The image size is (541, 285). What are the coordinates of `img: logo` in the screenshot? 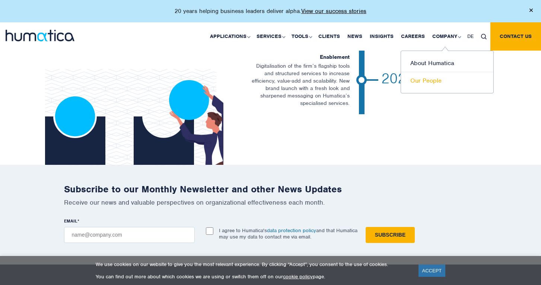 It's located at (40, 35).